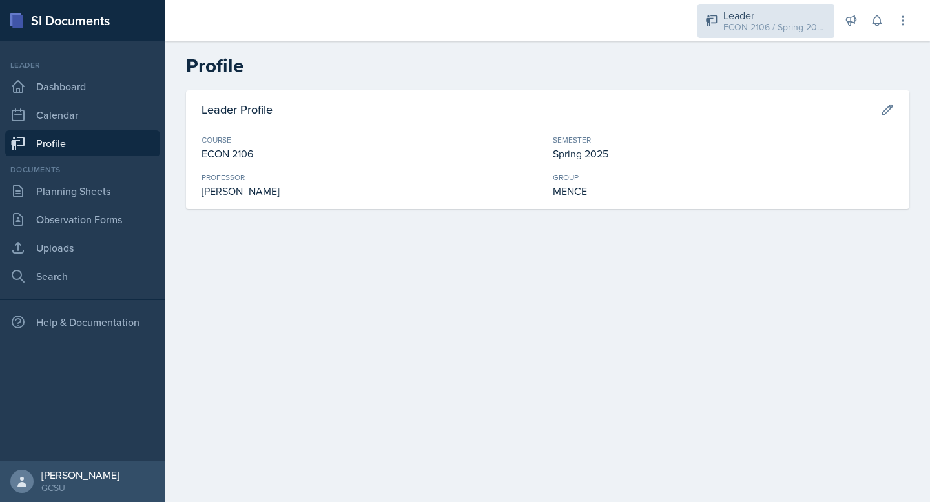 Image resolution: width=930 pixels, height=502 pixels. Describe the element at coordinates (372, 140) in the screenshot. I see `div: Course` at that location.